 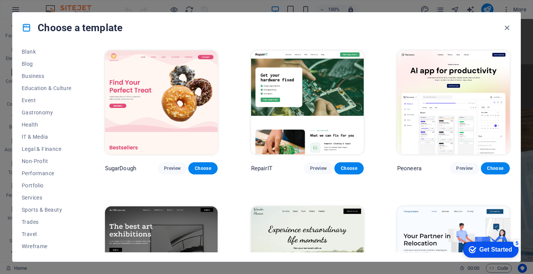 What do you see at coordinates (34, 12) in the screenshot?
I see `div: Get Started 5 items remaining, 0% complete` at bounding box center [34, 12].